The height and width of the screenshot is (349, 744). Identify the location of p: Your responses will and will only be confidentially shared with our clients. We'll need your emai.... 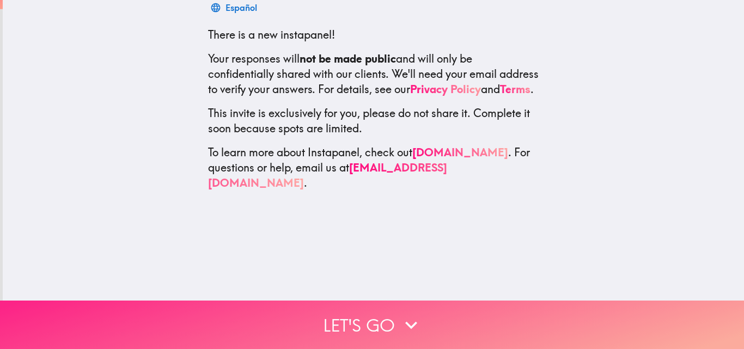
(373, 74).